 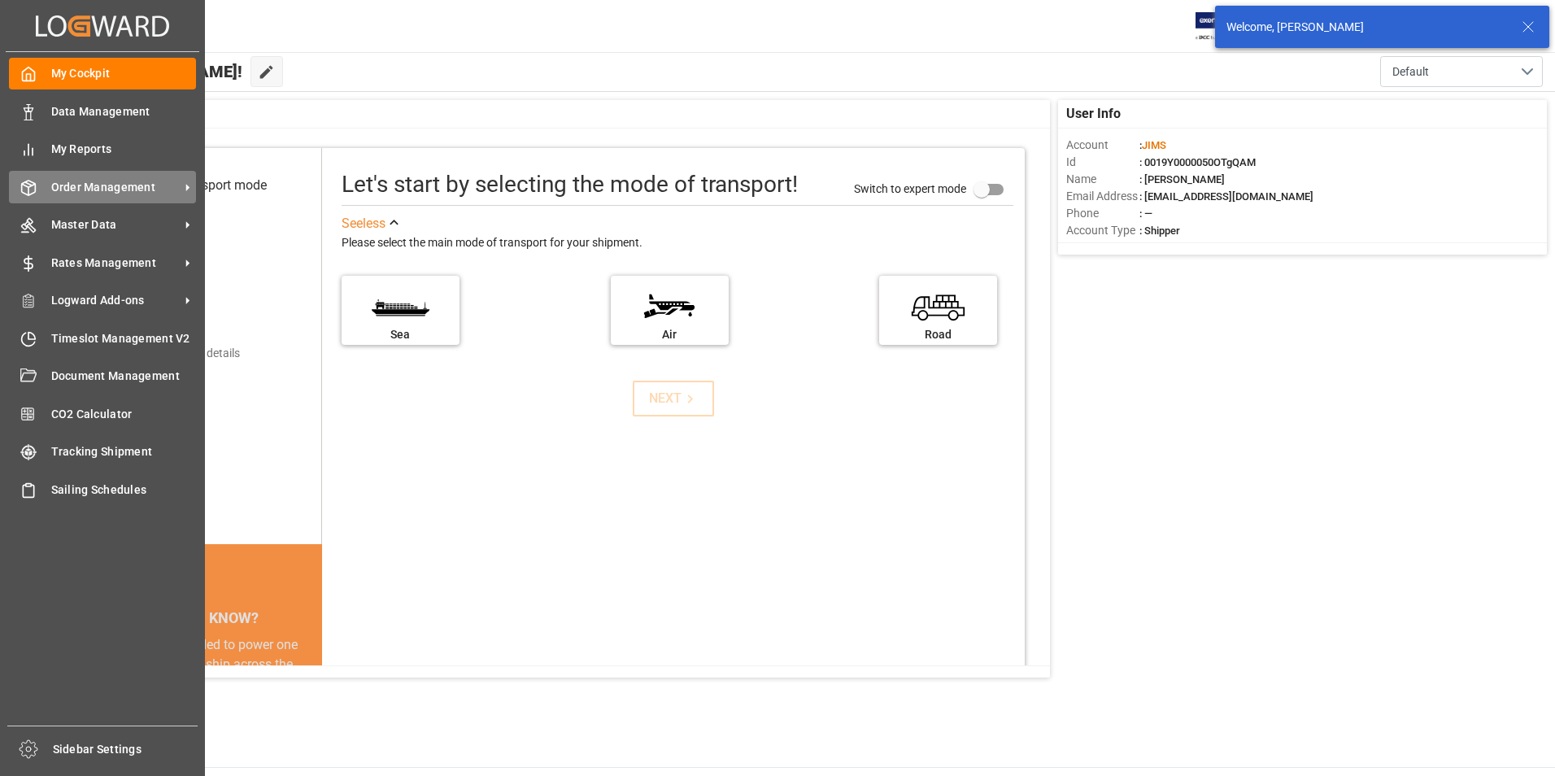 What do you see at coordinates (102, 489) in the screenshot?
I see `a: Sailing Schedules` at bounding box center [102, 489].